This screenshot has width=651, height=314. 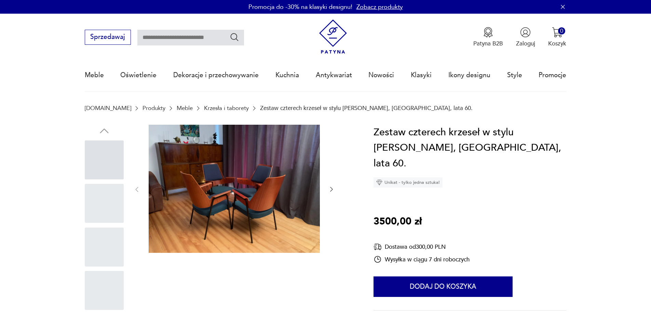 What do you see at coordinates (525, 43) in the screenshot?
I see `p: Zaloguj` at bounding box center [525, 43].